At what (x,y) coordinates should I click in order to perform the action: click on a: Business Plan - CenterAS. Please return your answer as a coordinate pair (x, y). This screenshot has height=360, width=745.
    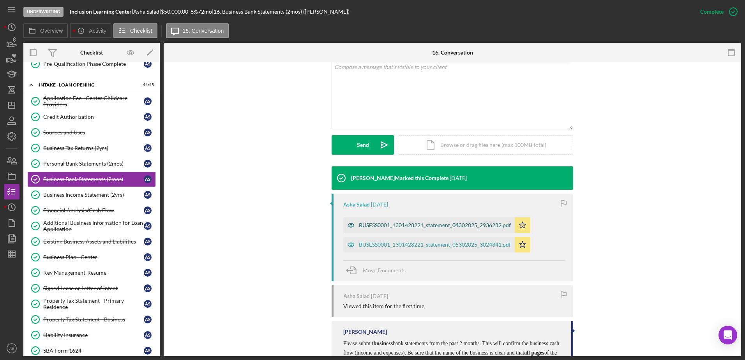
    Looking at the image, I should click on (92, 257).